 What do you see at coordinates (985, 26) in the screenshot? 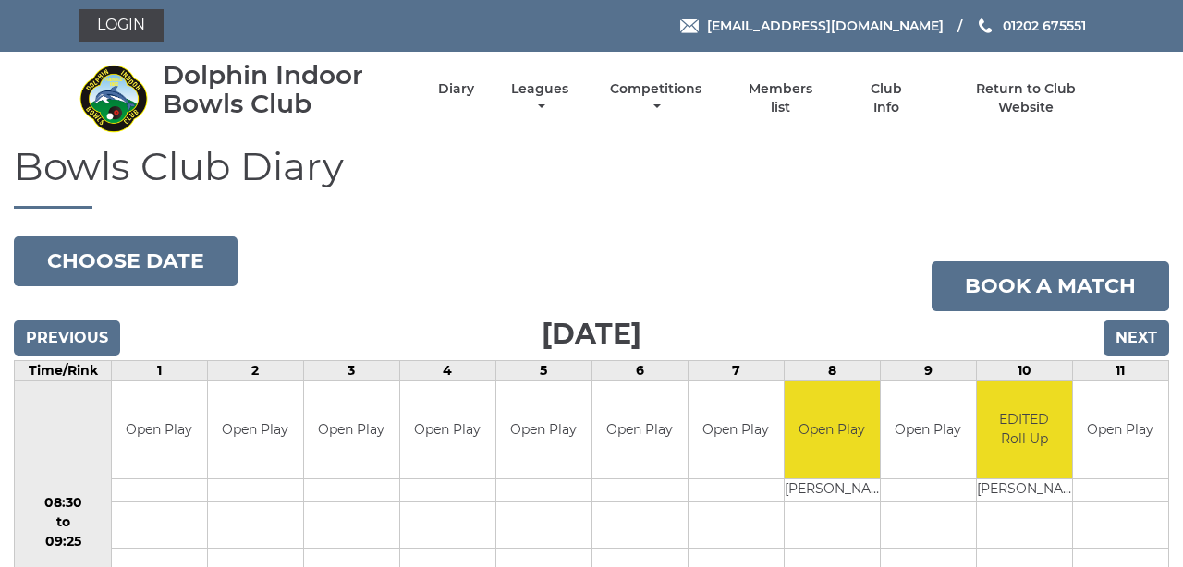
I see `img: Phone us` at bounding box center [985, 26].